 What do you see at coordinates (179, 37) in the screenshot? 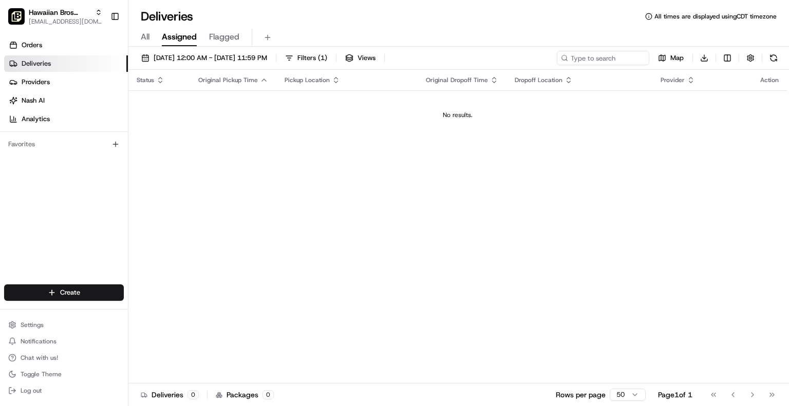
I see `span: Assigned` at bounding box center [179, 37].